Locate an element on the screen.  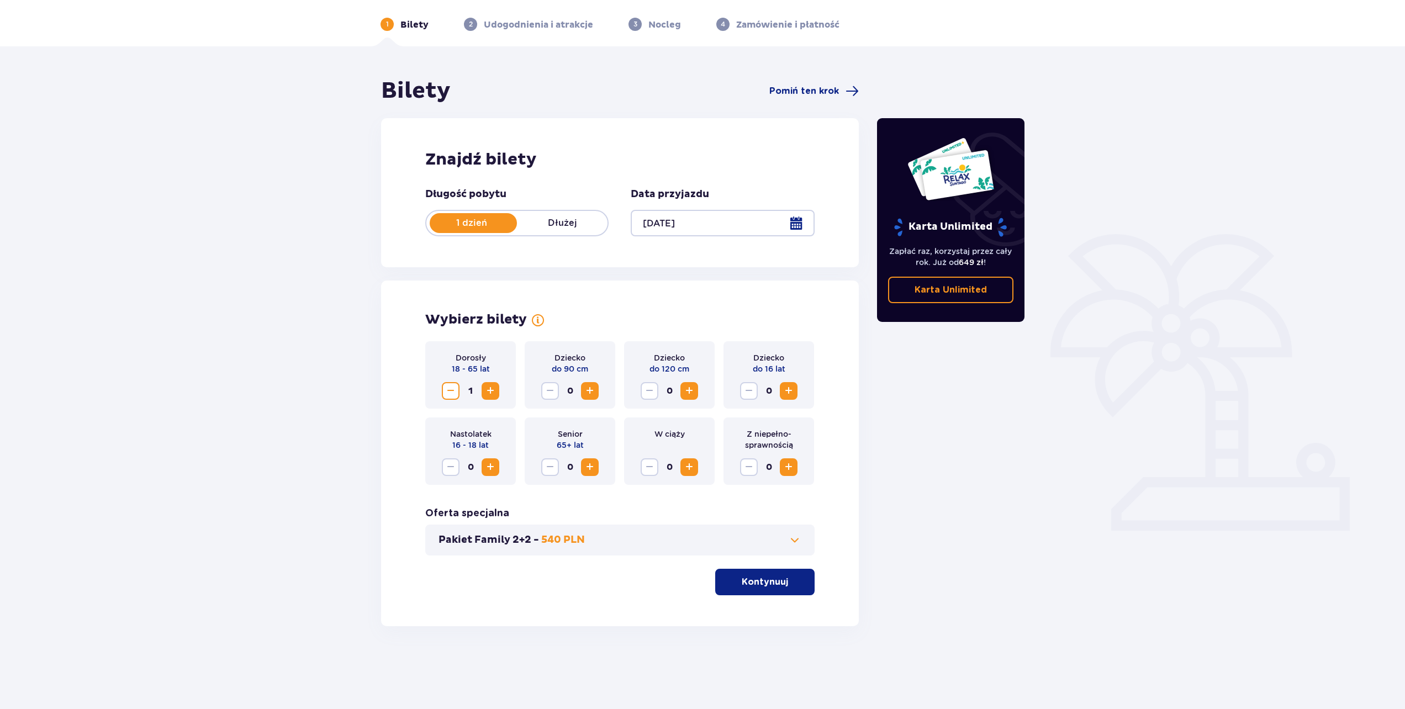
p: Długość pobytu is located at coordinates (466, 194).